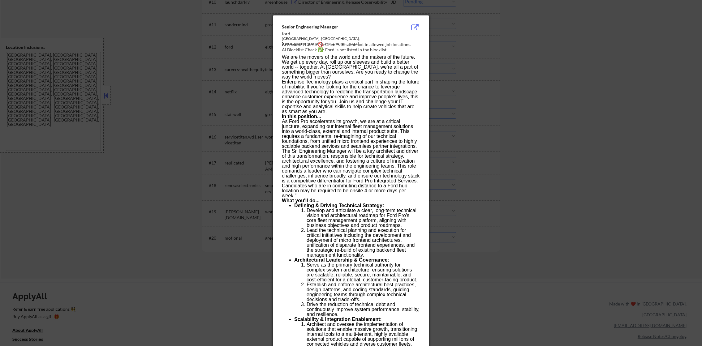 This screenshot has width=702, height=346. What do you see at coordinates (363, 243) in the screenshot?
I see `li: Lead the technical planning and execution for critical initiatives including the development and ...` at bounding box center [363, 243].